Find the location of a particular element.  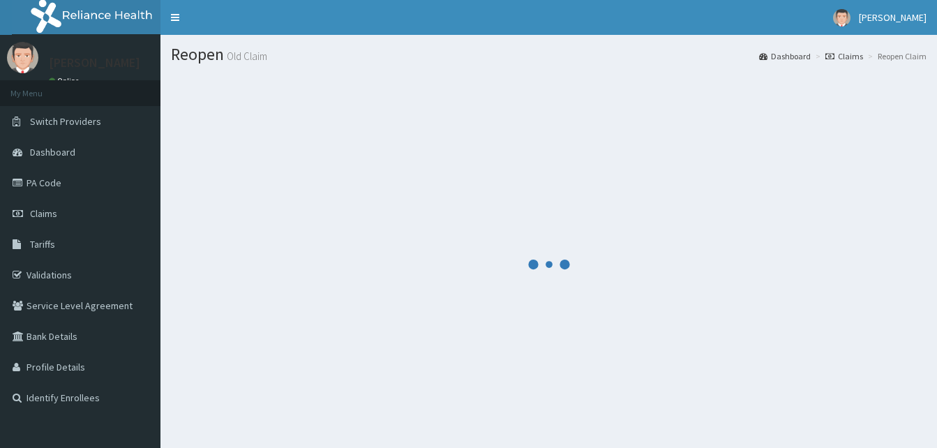

a: Claims is located at coordinates (844, 56).